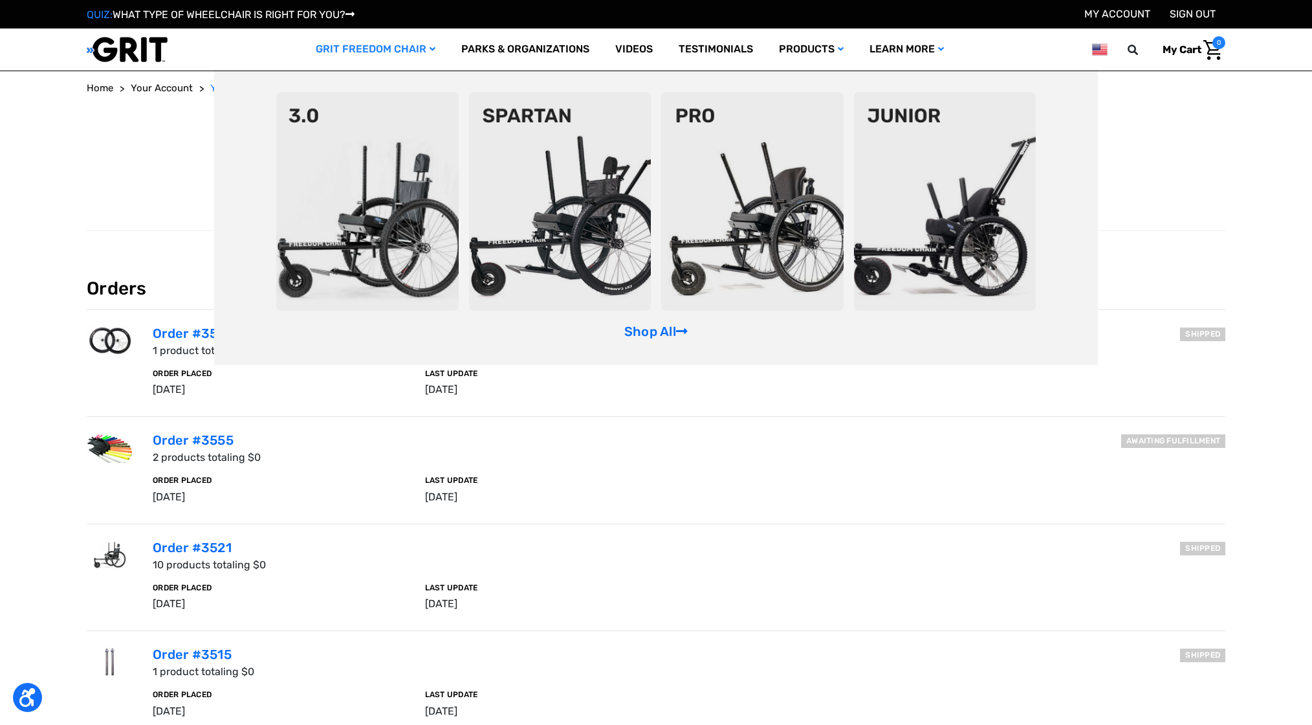 Image resolution: width=1312 pixels, height=725 pixels. What do you see at coordinates (109, 340) in the screenshot?
I see `img: GRIT Sand and Snow Wheels: pair of wider wheels for easier riding over loose terrain in GRIT Free...` at bounding box center [109, 340].